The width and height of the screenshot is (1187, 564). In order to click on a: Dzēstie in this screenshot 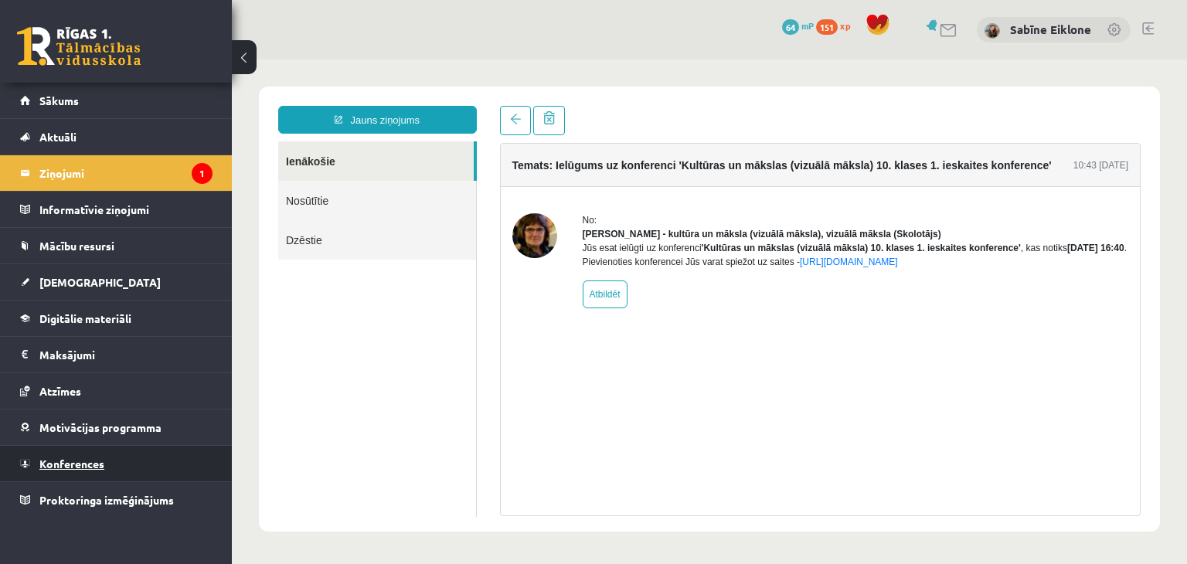, I will do `click(145, 180)`.